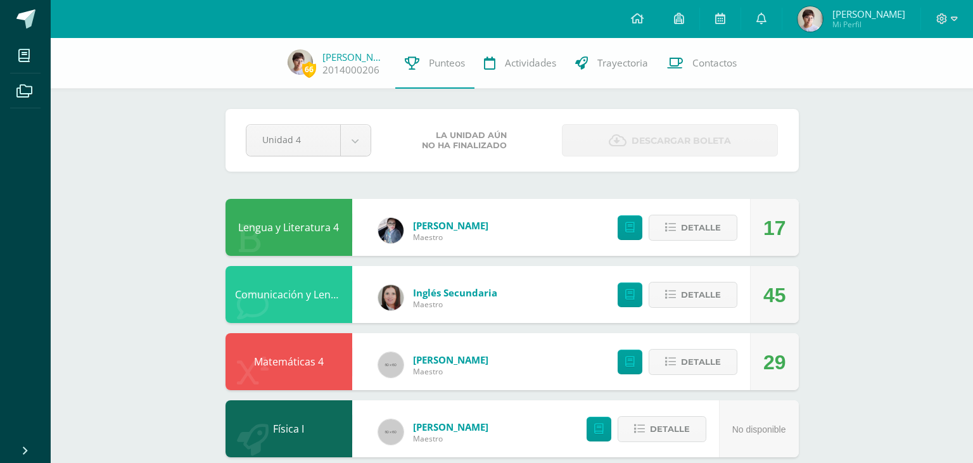 This screenshot has width=973, height=463. Describe the element at coordinates (289, 227) in the screenshot. I see `div: Lengua y Literatura 4` at that location.